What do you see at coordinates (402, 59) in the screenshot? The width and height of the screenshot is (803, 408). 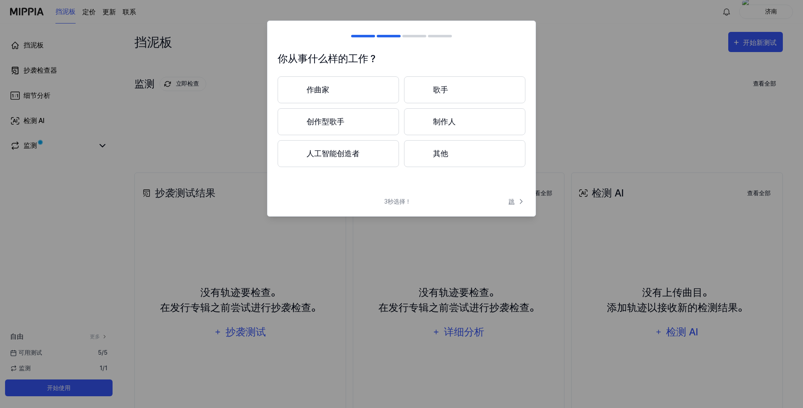 I see `h1: 你从事什么样的工作？` at bounding box center [402, 59].